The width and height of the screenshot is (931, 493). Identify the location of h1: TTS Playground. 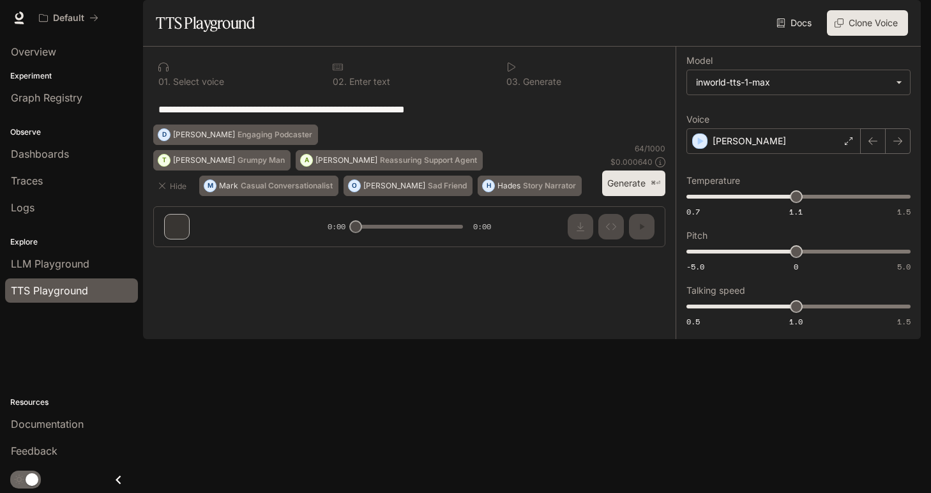
(205, 23).